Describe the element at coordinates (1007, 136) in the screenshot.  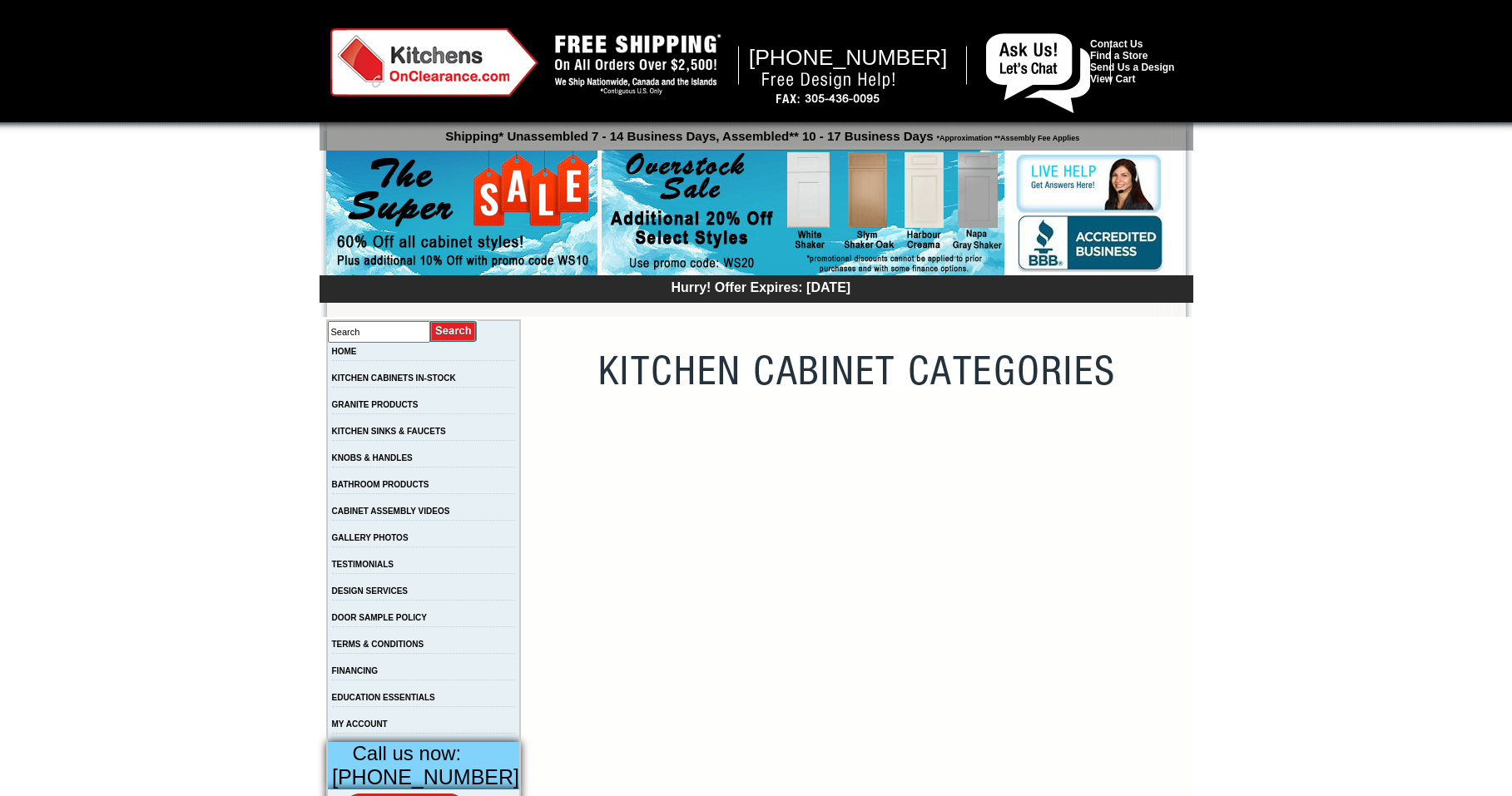
I see `span: *Approximation **Assembly Fee Applies` at that location.